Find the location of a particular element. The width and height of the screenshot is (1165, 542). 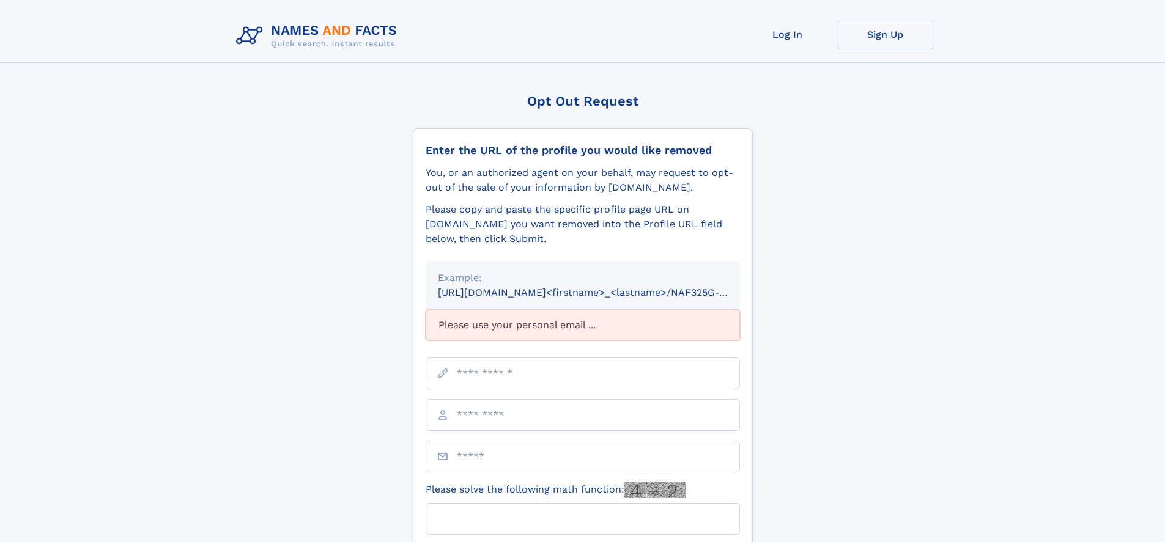

a: Log In is located at coordinates (787, 34).